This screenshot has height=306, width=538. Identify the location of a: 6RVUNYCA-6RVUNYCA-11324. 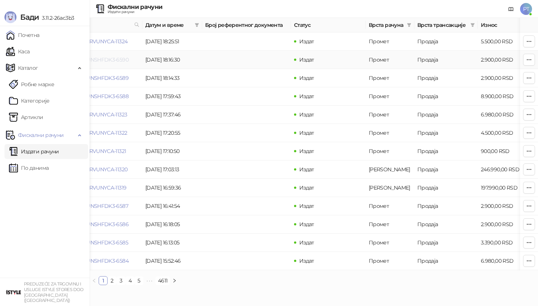
(92, 41).